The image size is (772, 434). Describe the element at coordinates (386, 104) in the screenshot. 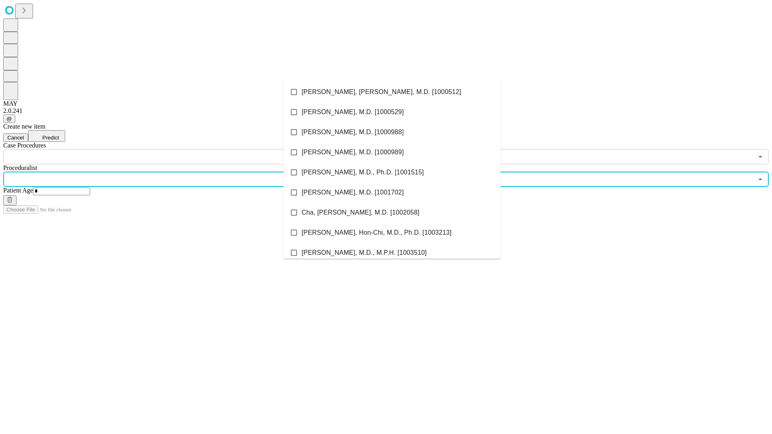

I see `div: MAY` at that location.